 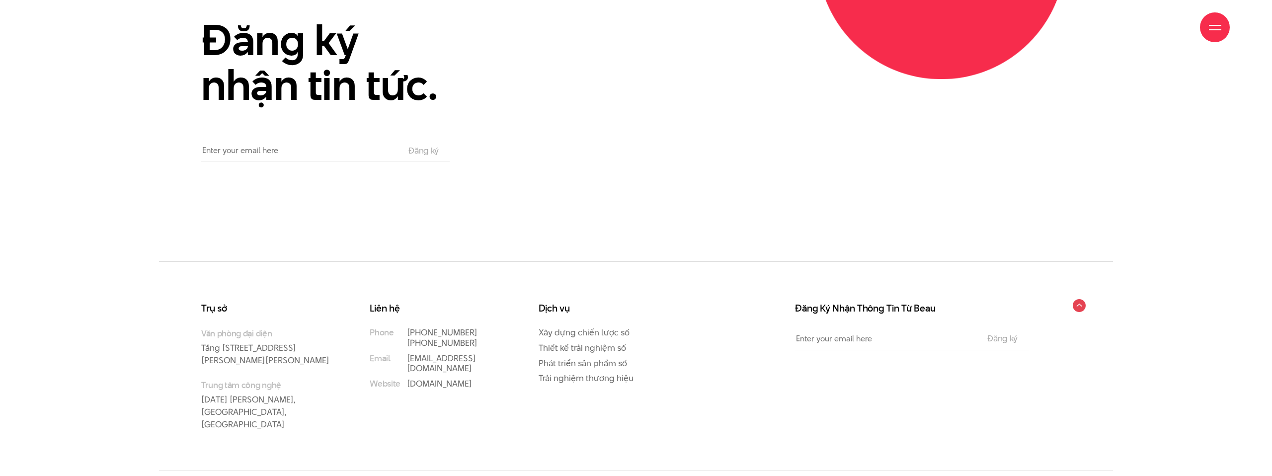 What do you see at coordinates (434, 309) in the screenshot?
I see `h3: Liên hệ` at bounding box center [434, 309].